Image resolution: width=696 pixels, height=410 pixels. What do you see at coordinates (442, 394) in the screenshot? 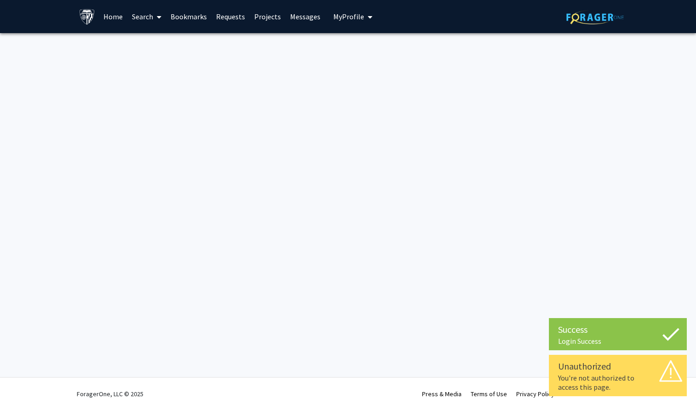
I see `a: Press & Media` at bounding box center [442, 394].